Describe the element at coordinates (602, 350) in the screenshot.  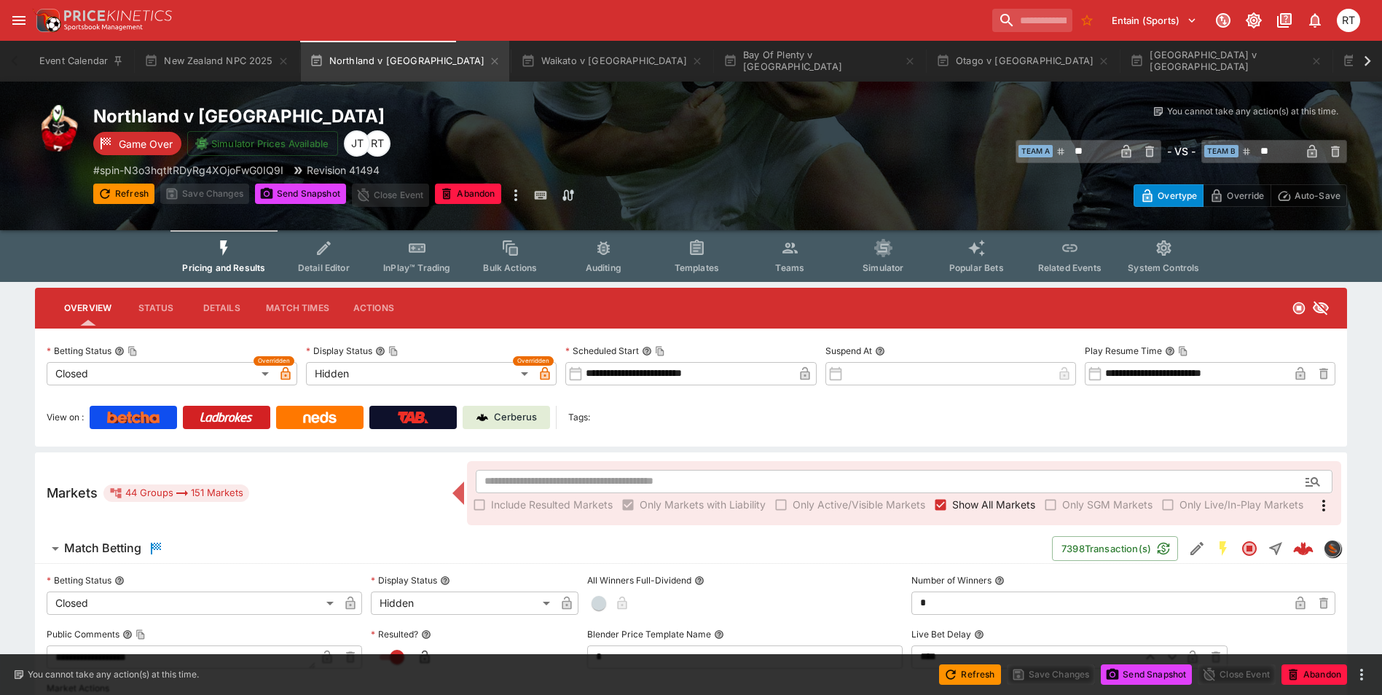
I see `p: Scheduled Start` at that location.